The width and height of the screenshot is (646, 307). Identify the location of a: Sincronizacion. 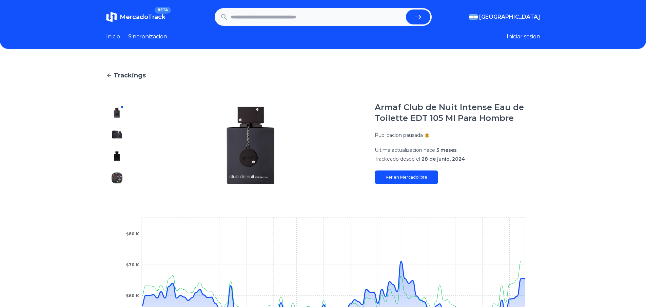
(148, 37).